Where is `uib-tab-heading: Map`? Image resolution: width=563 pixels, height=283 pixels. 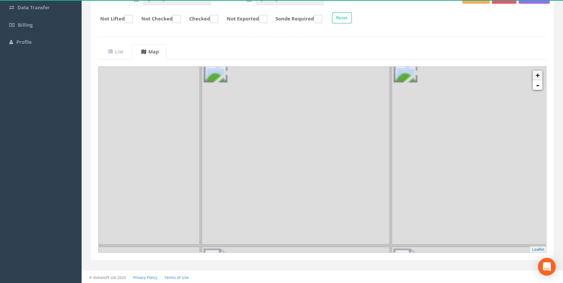
uib-tab-heading: Map is located at coordinates (150, 52).